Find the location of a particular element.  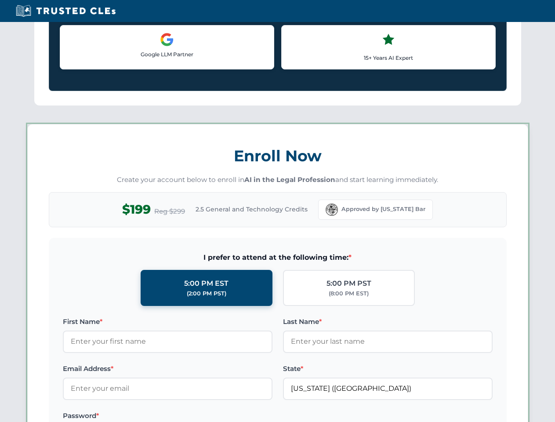

label: Email Address is located at coordinates (167, 369).